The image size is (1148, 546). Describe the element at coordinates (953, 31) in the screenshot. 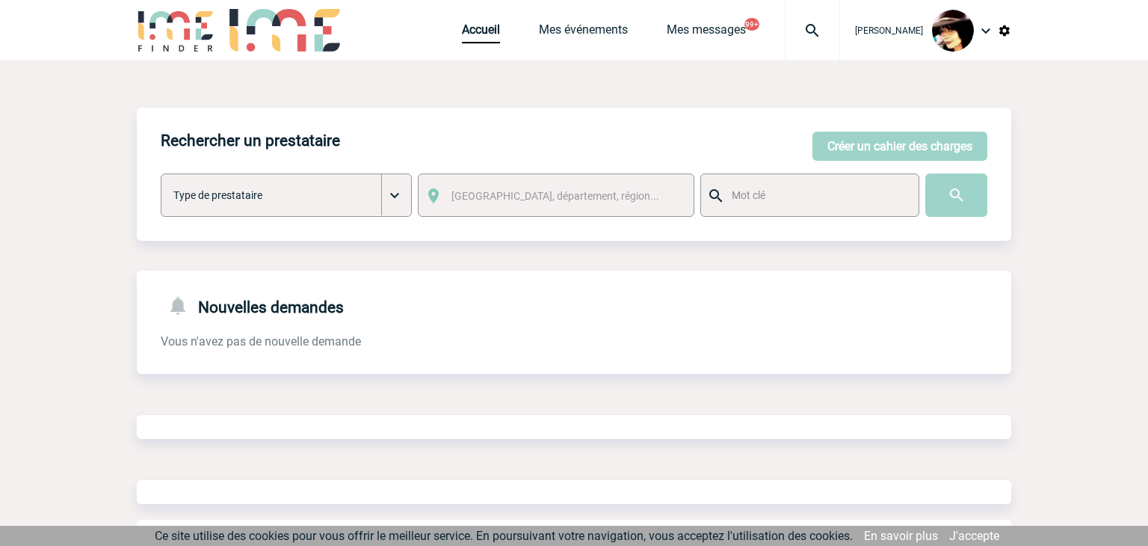

I see `img: 101023-0.jpg` at that location.